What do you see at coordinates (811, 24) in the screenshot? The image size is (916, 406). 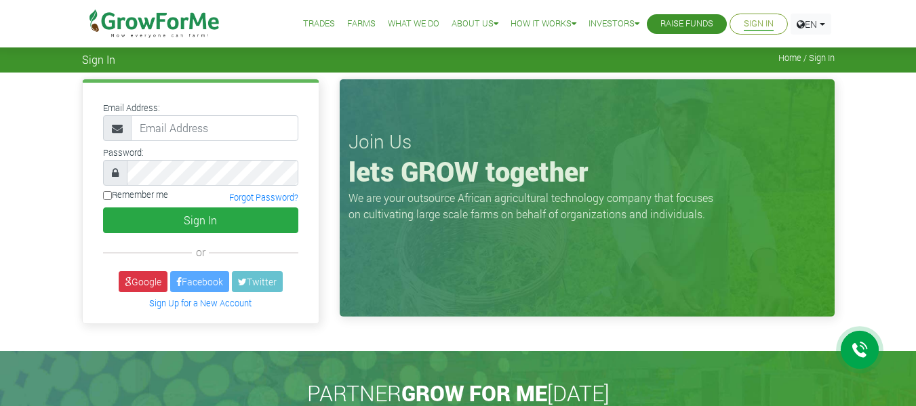 I see `a: EN` at bounding box center [811, 24].